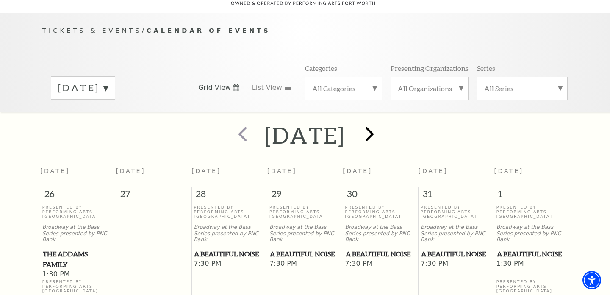 The image size is (610, 295). What do you see at coordinates (78, 196) in the screenshot?
I see `span: 26` at bounding box center [78, 196].